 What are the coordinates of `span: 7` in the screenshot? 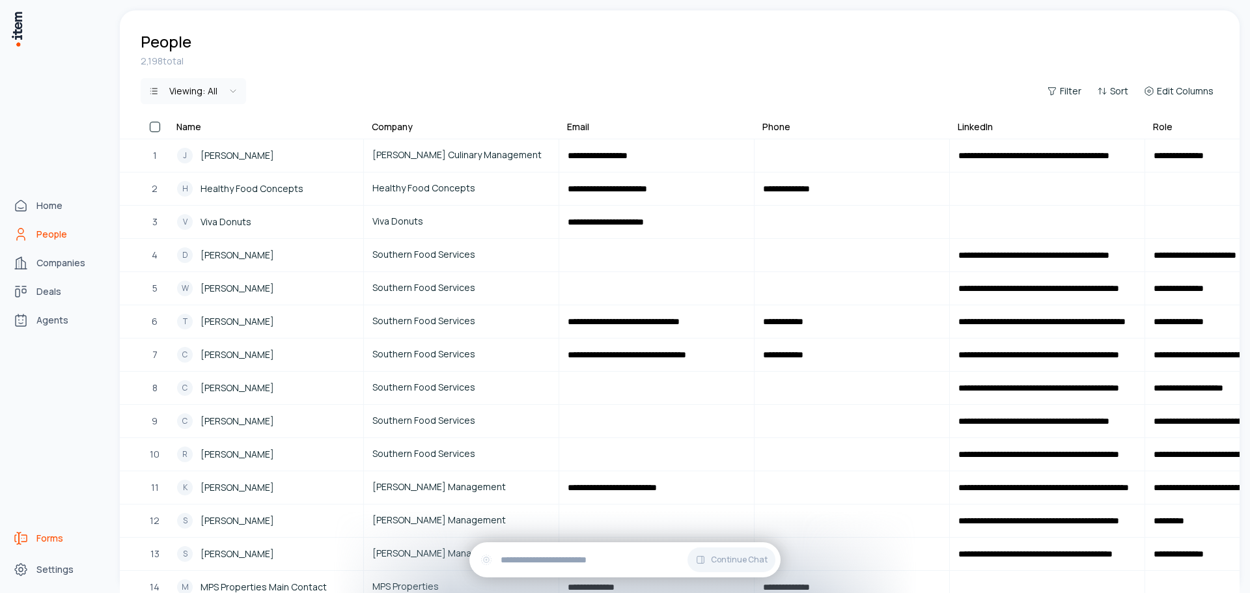 It's located at (155, 355).